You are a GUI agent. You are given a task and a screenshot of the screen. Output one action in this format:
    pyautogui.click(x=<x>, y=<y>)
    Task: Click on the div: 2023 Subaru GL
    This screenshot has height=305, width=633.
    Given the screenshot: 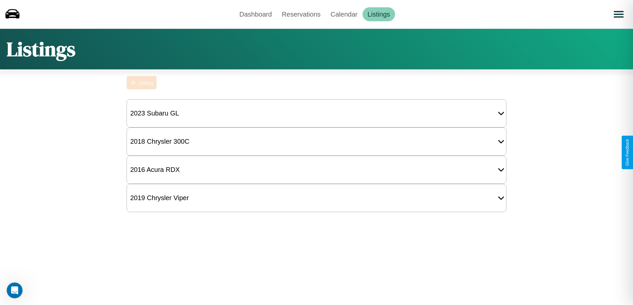 What is the action you would take?
    pyautogui.click(x=155, y=113)
    